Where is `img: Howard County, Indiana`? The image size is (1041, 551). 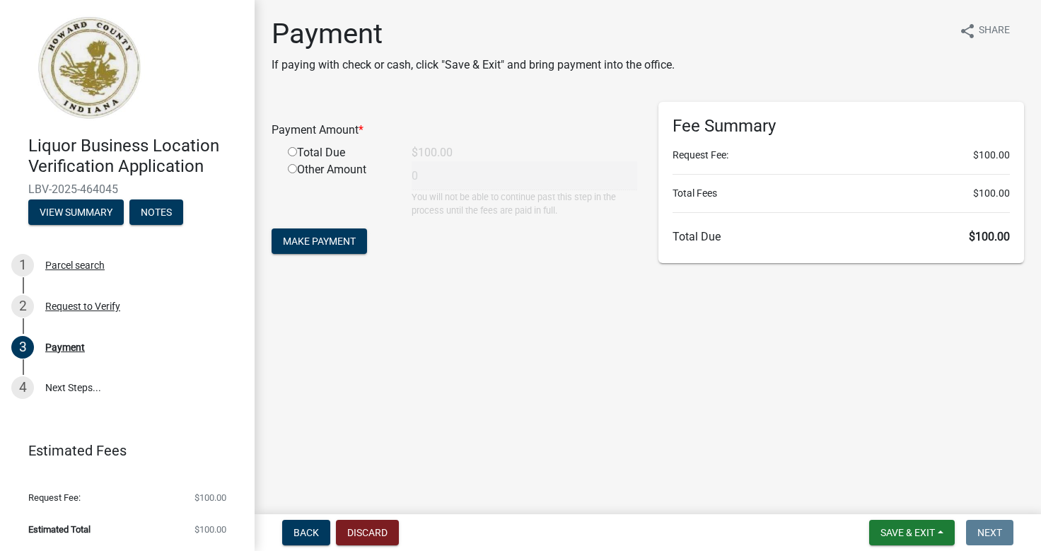 img: Howard County, Indiana is located at coordinates (88, 68).